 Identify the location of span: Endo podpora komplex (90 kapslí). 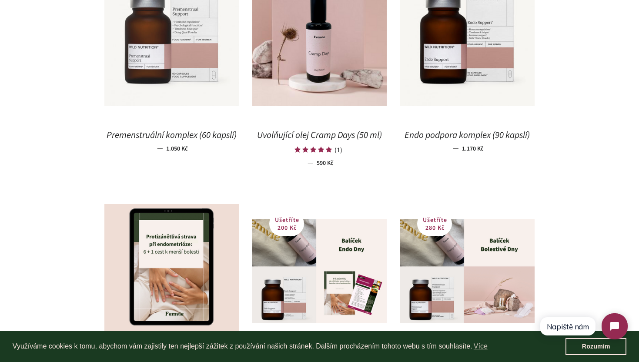
(467, 135).